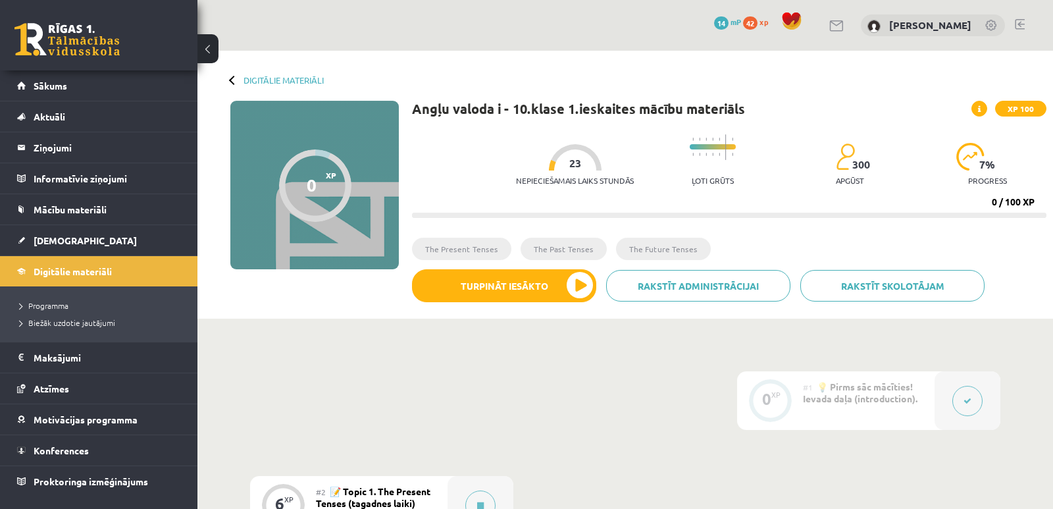 This screenshot has height=509, width=1053. Describe the element at coordinates (99, 178) in the screenshot. I see `a: Informatīvie ziņojumi` at that location.